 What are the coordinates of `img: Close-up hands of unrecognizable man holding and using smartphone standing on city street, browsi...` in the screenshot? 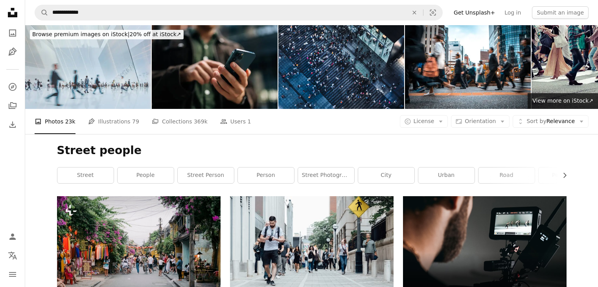 It's located at (215, 67).